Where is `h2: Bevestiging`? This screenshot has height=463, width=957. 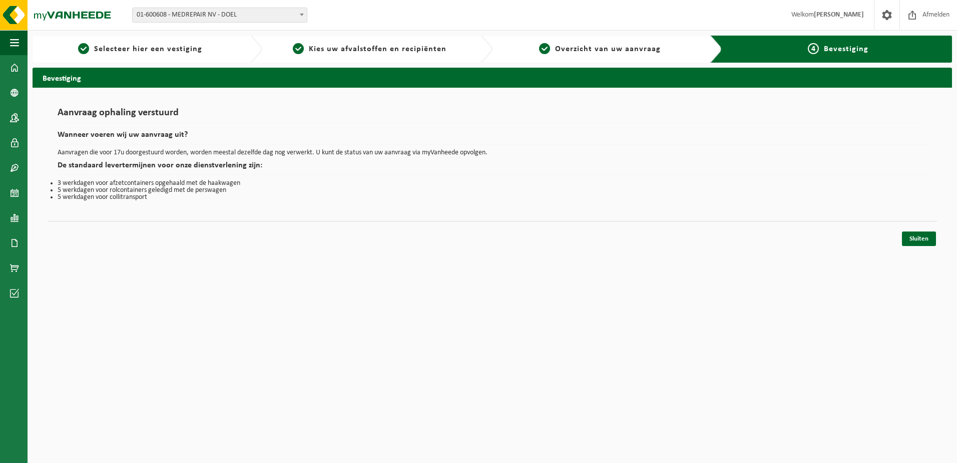
h2: Bevestiging is located at coordinates (492, 77).